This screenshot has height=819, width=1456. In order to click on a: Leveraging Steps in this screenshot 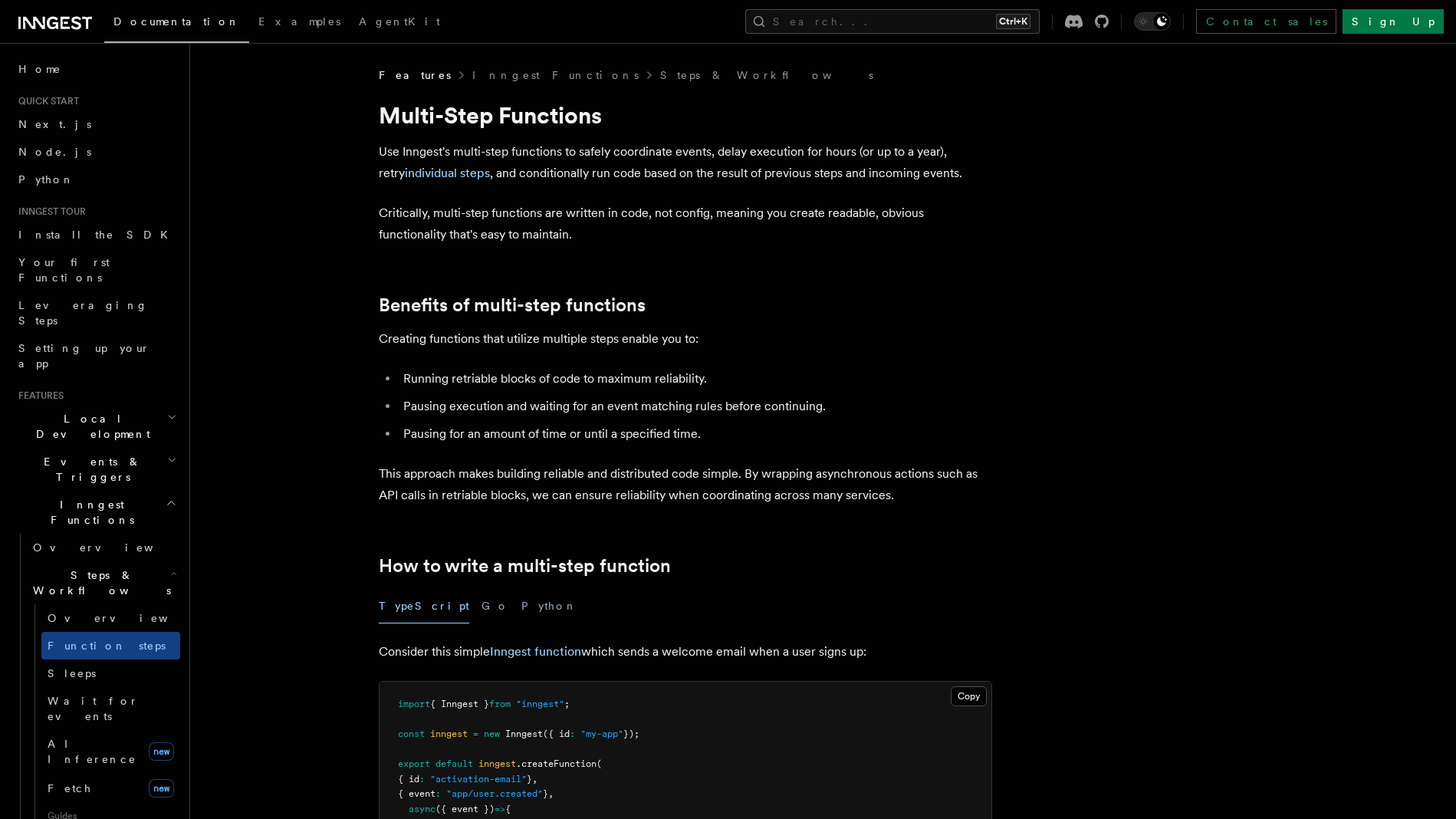, I will do `click(96, 313)`.